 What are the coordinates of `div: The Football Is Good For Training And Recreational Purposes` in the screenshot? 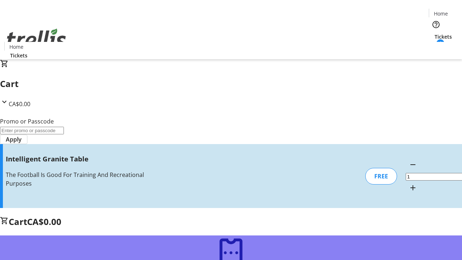 It's located at (84, 179).